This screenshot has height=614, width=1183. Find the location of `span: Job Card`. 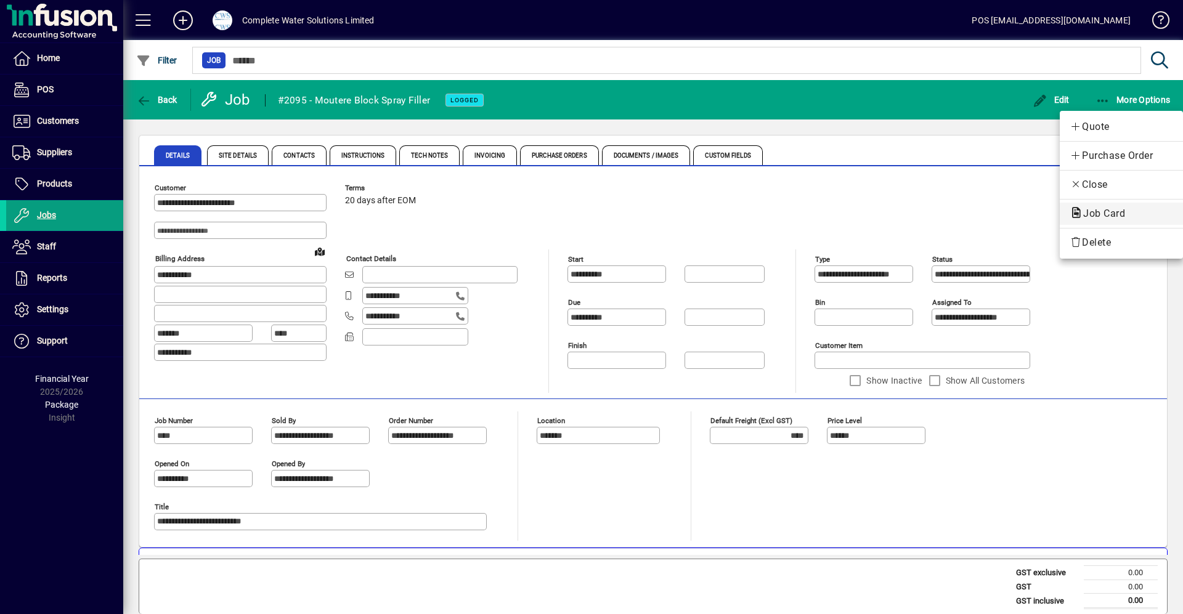

span: Job Card is located at coordinates (1101, 213).